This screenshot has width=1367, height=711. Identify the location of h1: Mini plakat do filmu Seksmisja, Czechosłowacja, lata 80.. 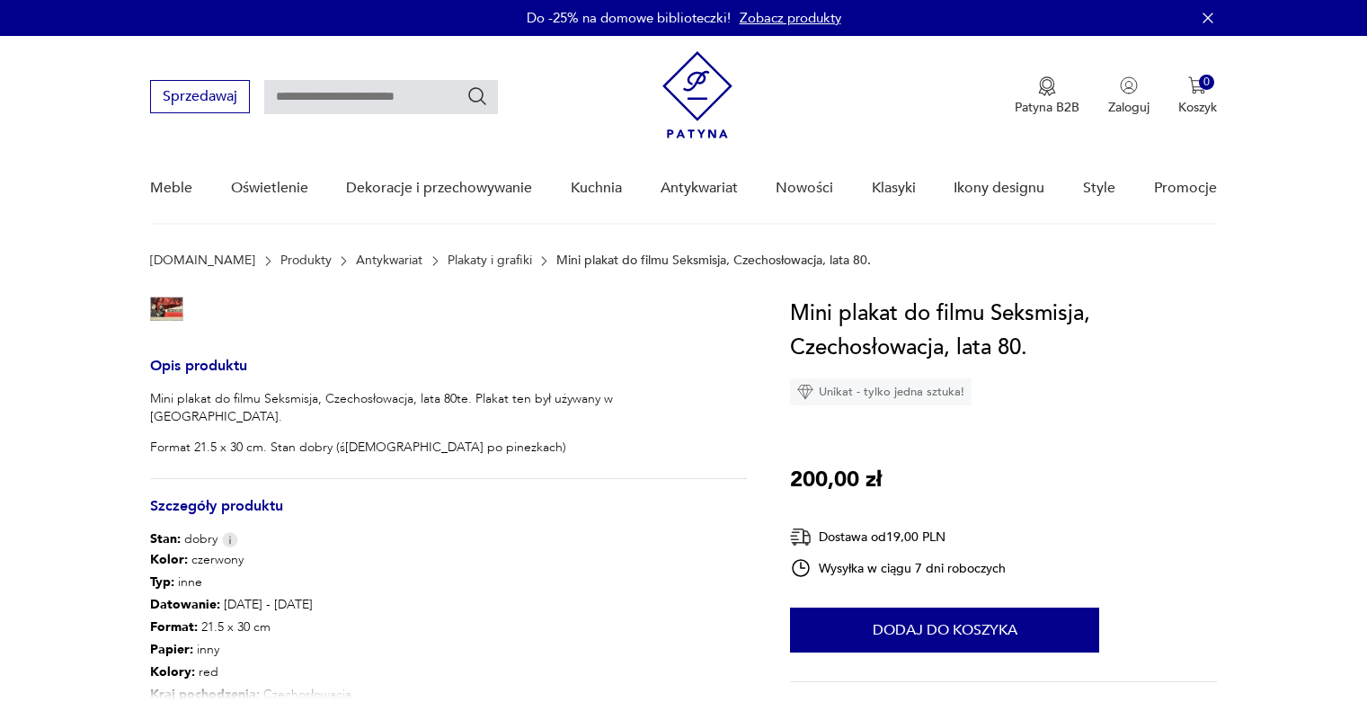
(1003, 331).